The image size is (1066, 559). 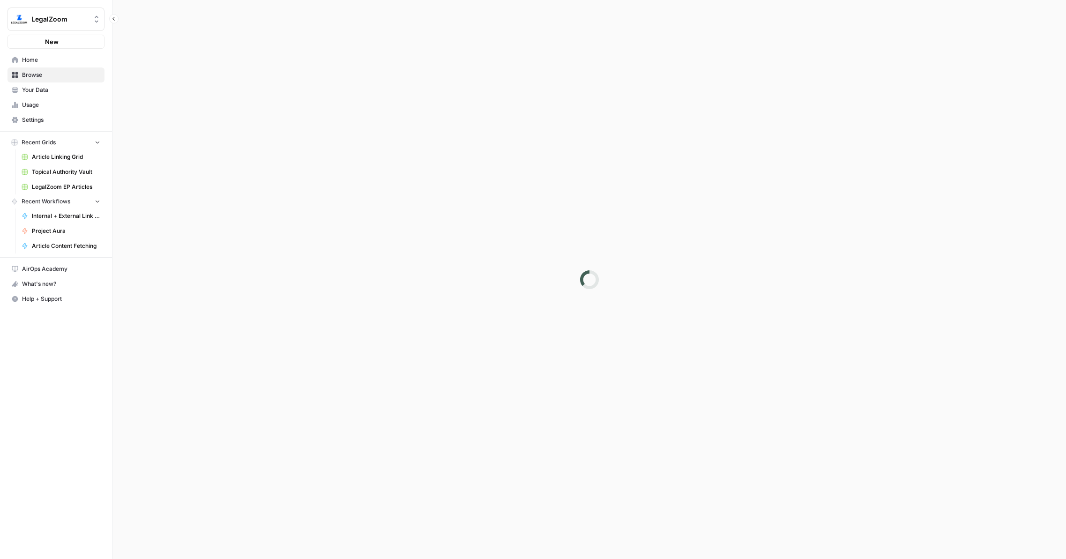 I want to click on img: LegalZoom Logo, so click(x=19, y=19).